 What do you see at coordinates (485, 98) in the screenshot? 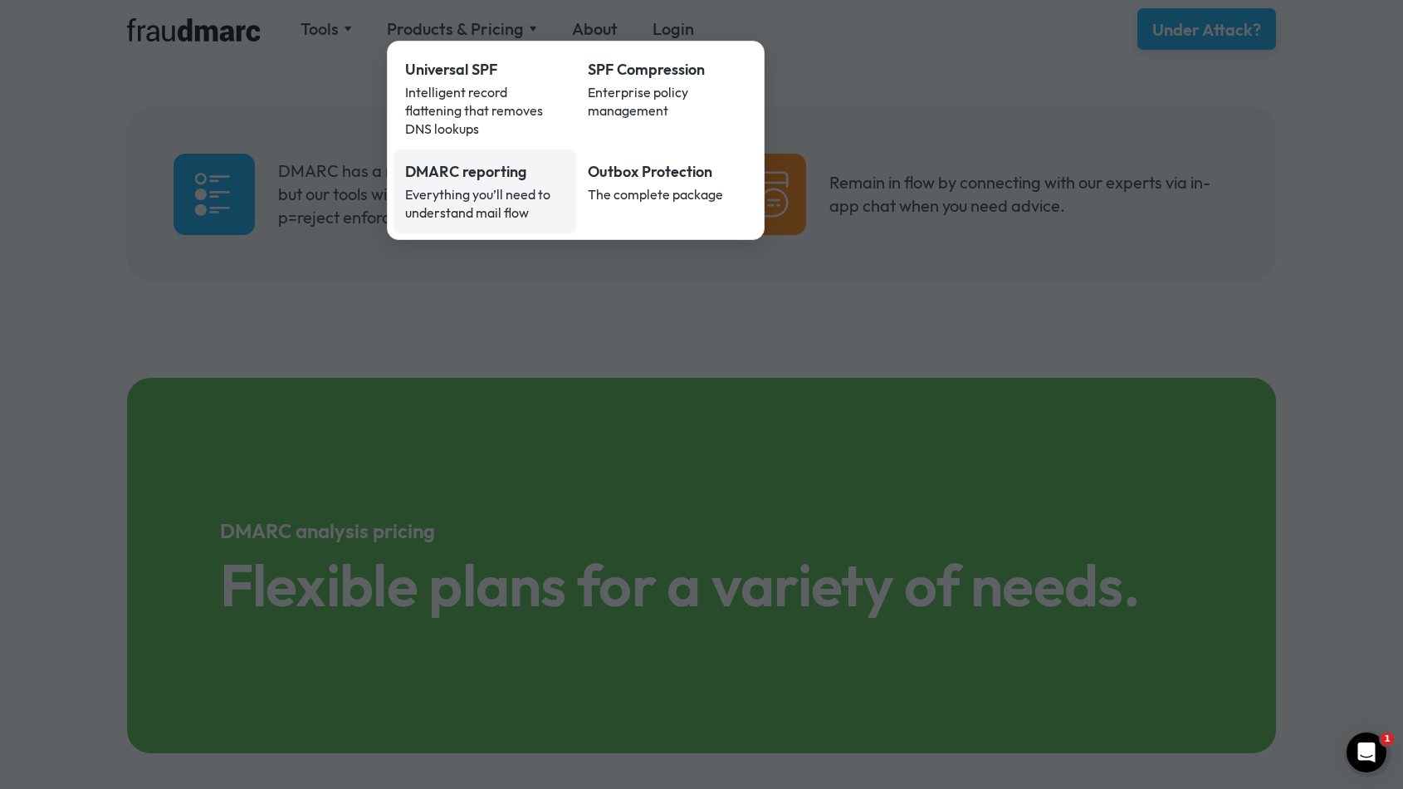
I see `a: Universal SPFIntelligent record flattening that removes DNS lookups` at bounding box center [485, 98].